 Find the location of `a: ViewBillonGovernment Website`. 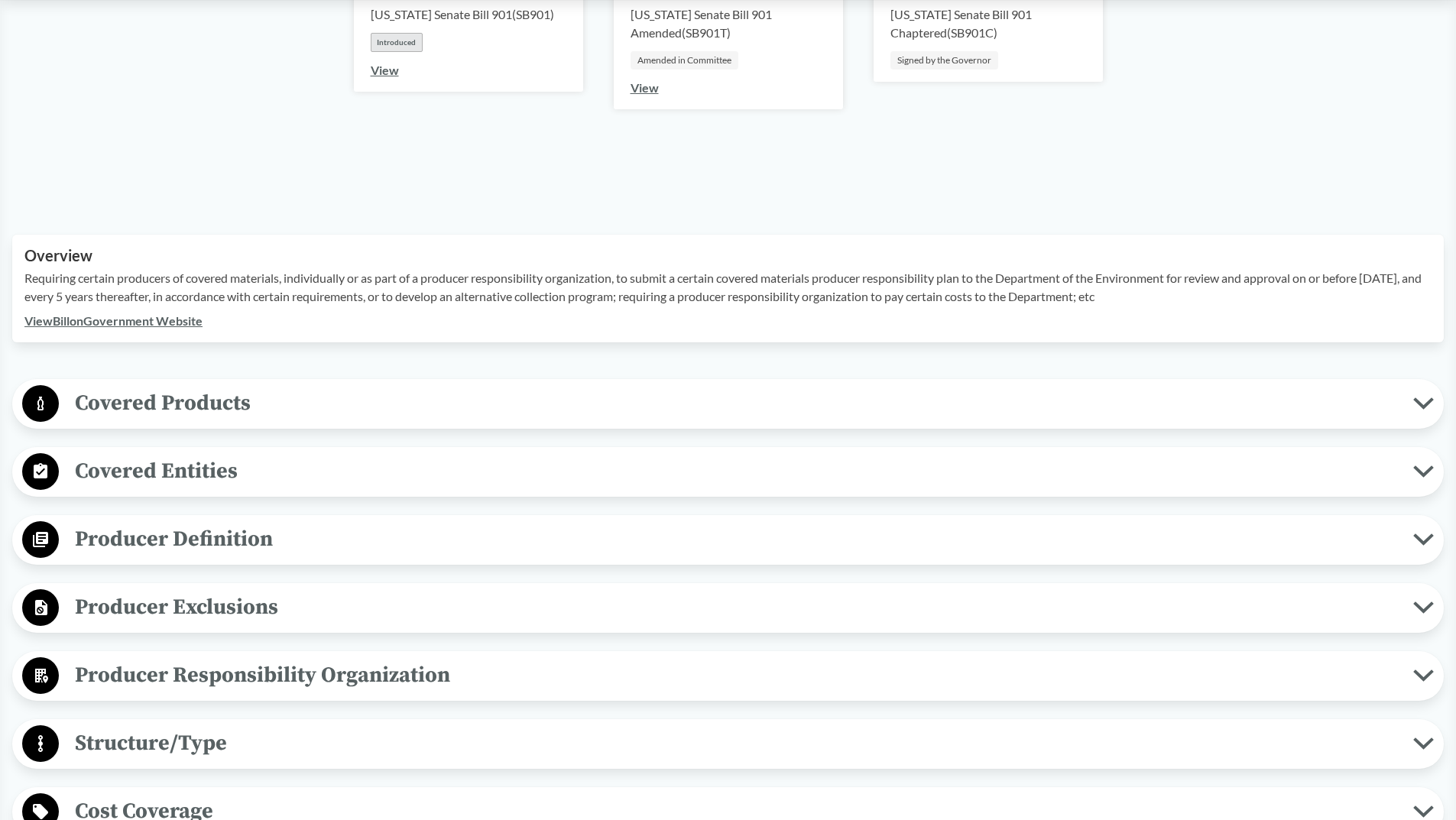

a: ViewBillonGovernment Website is located at coordinates (113, 320).